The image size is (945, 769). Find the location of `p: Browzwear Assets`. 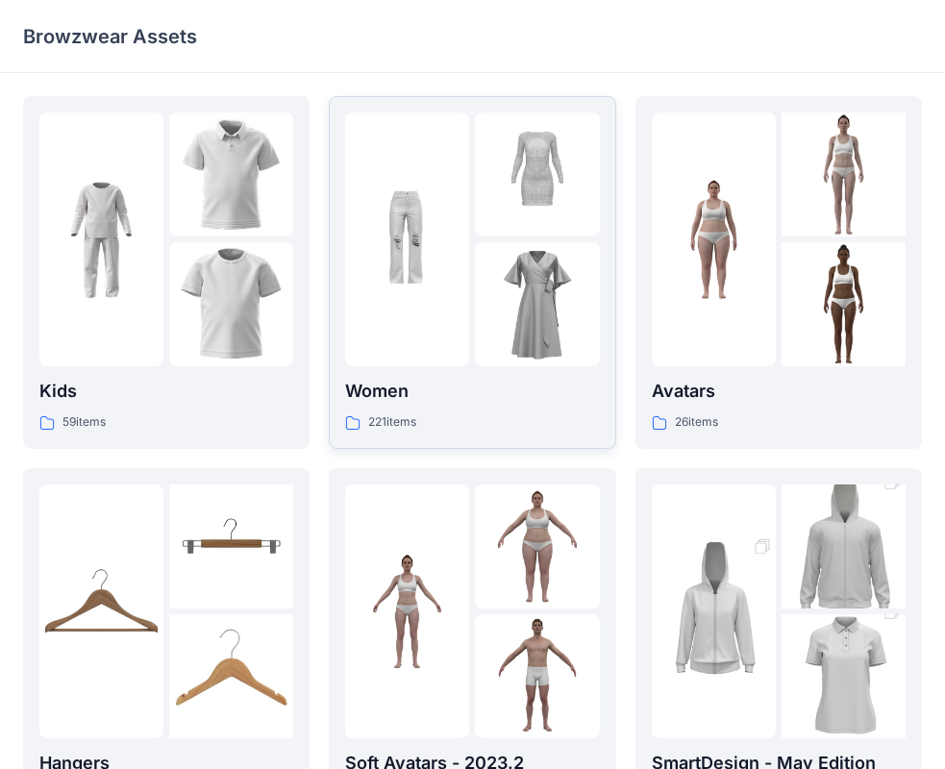

p: Browzwear Assets is located at coordinates (110, 37).